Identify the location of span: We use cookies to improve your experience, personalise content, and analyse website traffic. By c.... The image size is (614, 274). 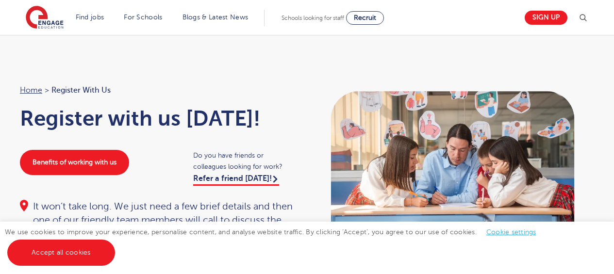
(275, 242).